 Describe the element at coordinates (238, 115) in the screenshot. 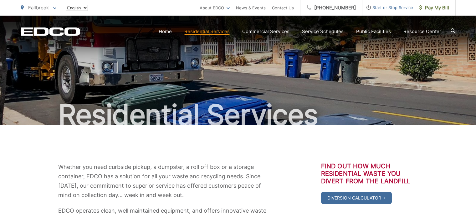

I see `h1: Residential Services` at that location.